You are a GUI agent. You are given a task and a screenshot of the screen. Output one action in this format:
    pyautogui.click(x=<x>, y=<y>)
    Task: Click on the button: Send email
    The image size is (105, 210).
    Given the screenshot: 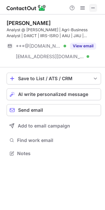 What is the action you would take?
    pyautogui.click(x=54, y=110)
    